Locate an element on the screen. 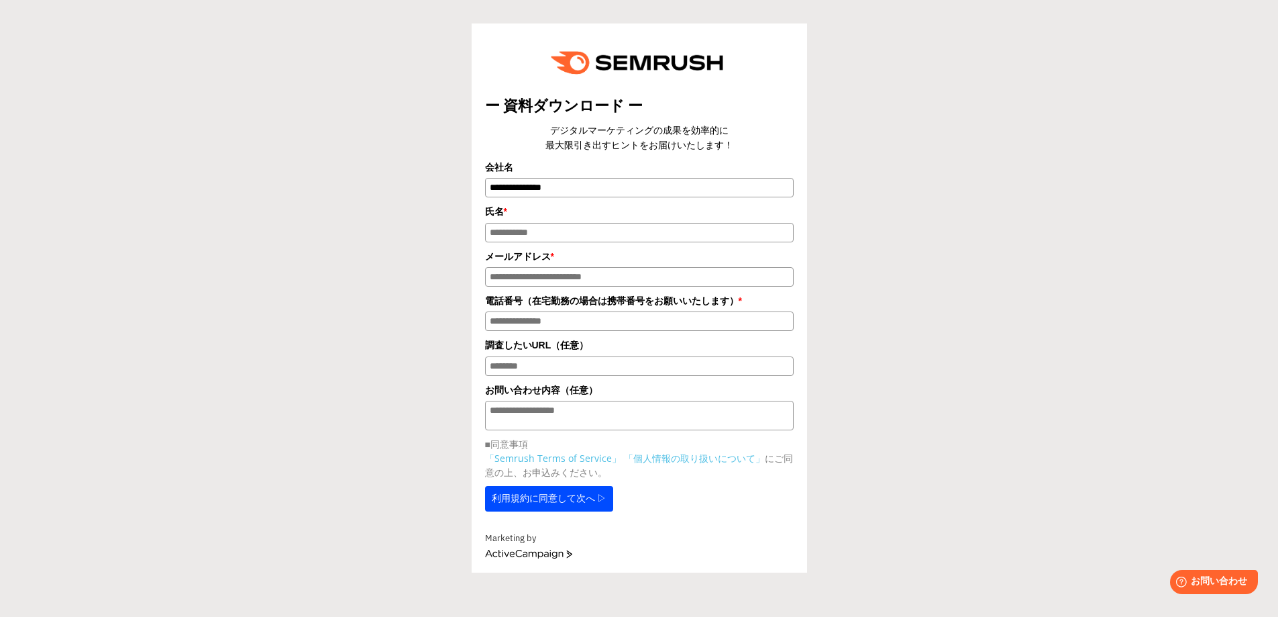  title: ー 資料ダウンロード ー is located at coordinates (639, 105).